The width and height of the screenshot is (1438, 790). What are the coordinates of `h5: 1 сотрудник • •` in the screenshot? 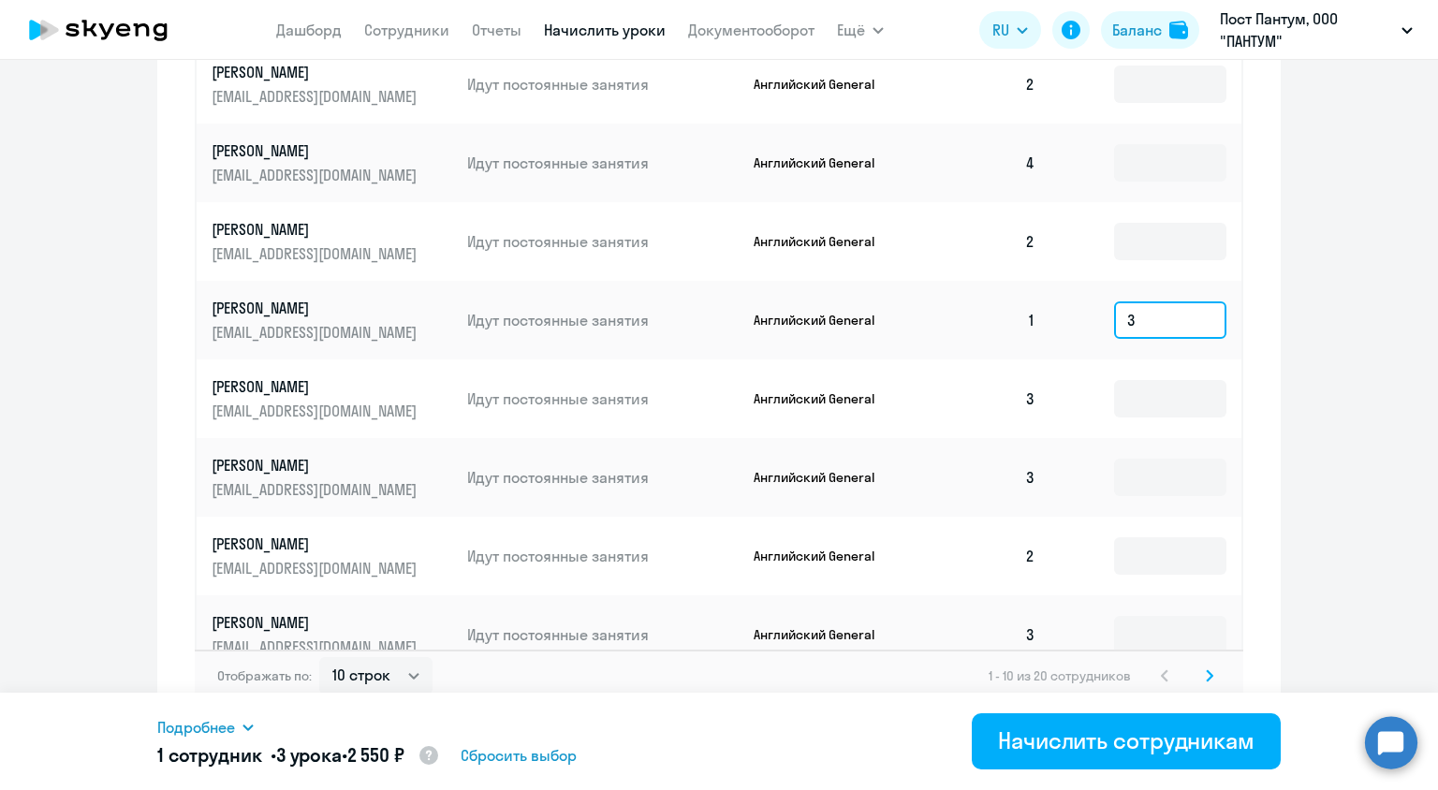 It's located at (299, 757).